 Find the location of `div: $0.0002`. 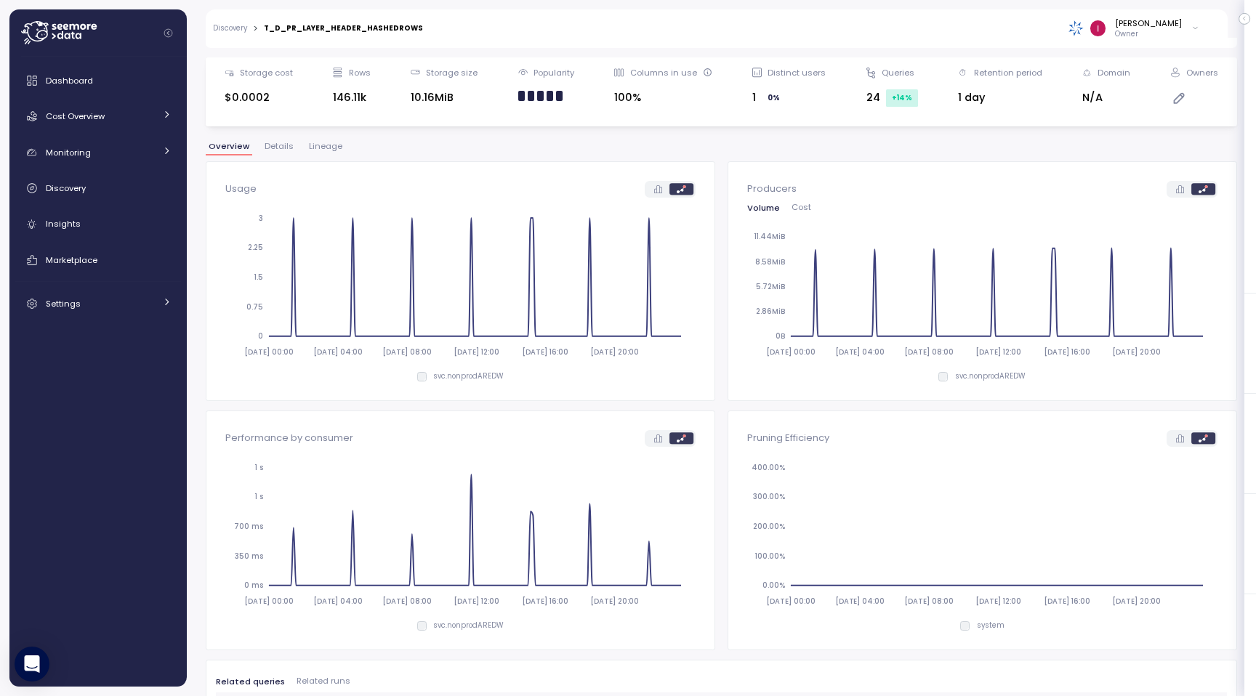

div: $0.0002 is located at coordinates (259, 97).